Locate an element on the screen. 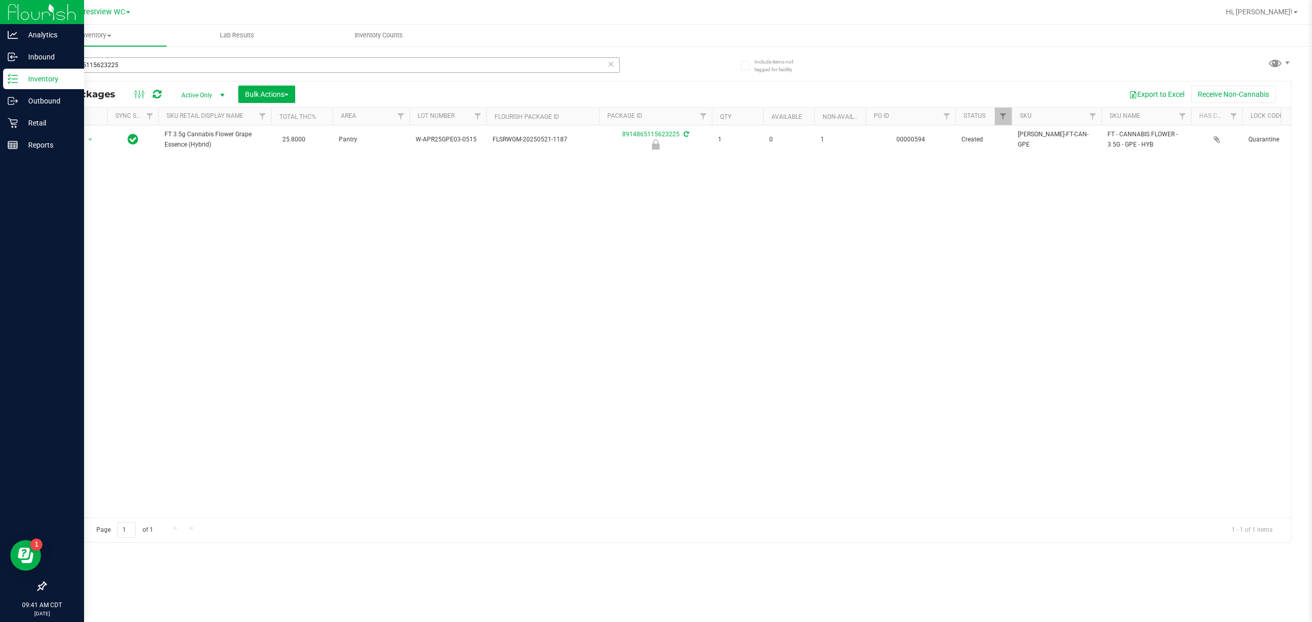 Image resolution: width=1312 pixels, height=622 pixels. p: Outbound is located at coordinates (49, 101).